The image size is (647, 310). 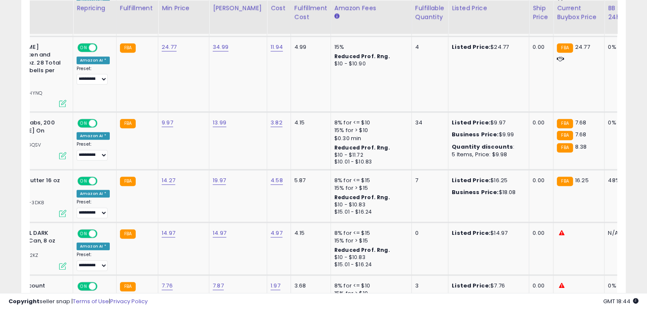 What do you see at coordinates (276, 233) in the screenshot?
I see `a: 4.97` at bounding box center [276, 233].